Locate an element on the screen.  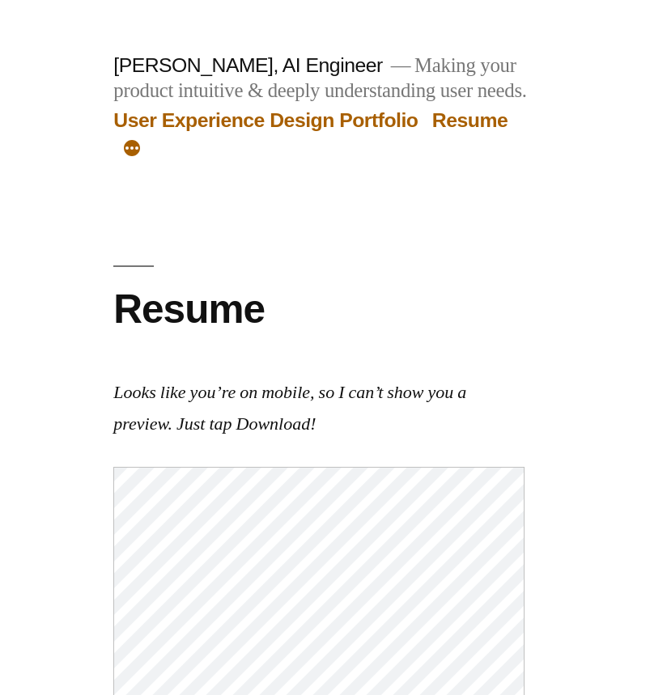
nav: Top Menu is located at coordinates (325, 134).